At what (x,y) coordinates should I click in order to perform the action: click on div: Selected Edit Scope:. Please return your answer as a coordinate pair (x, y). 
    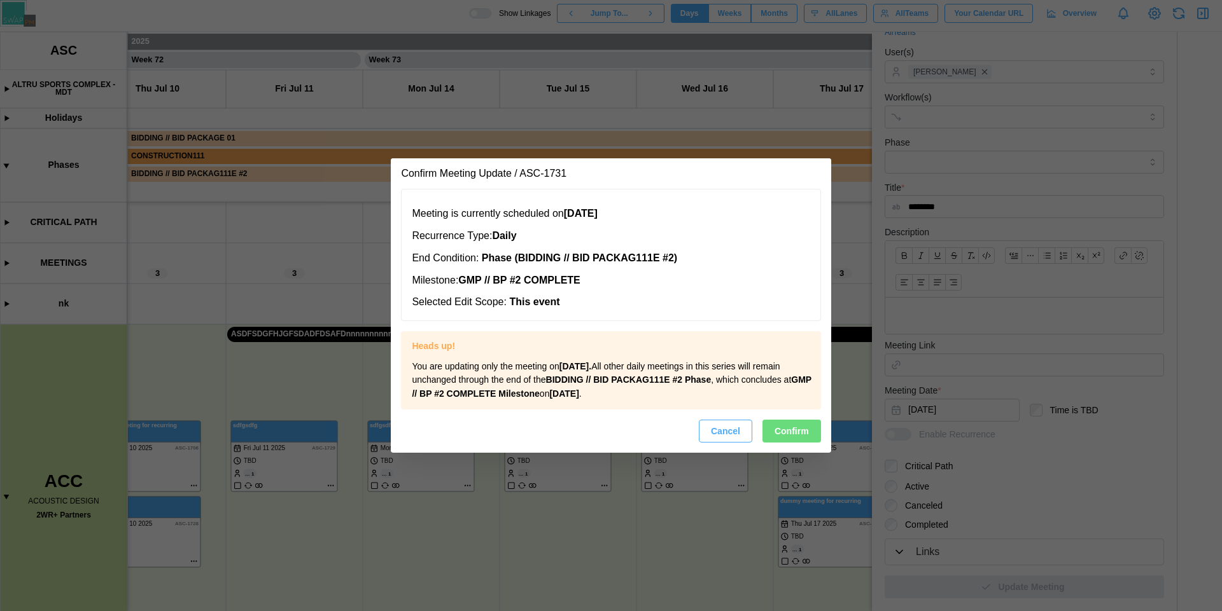
    Looking at the image, I should click on (610, 302).